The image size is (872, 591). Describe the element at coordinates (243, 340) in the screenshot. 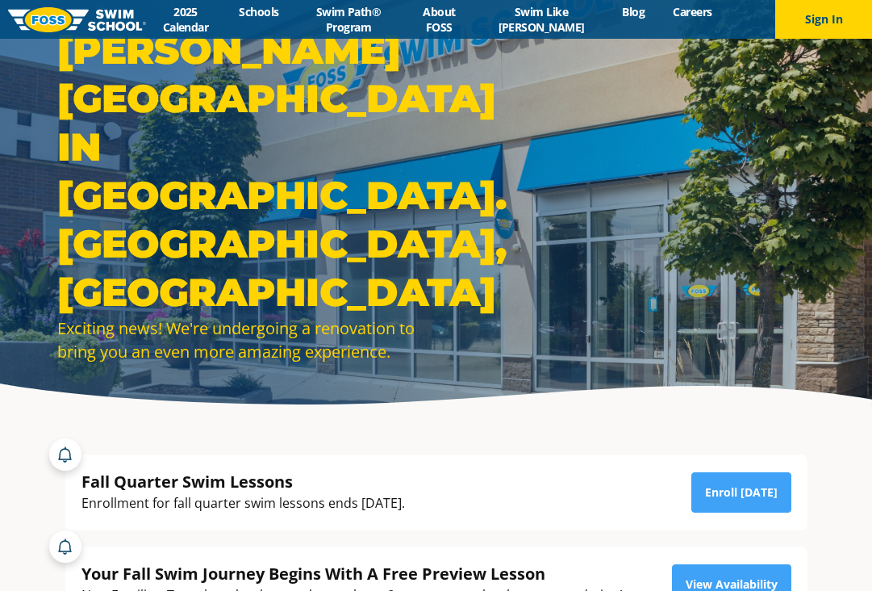

I see `div: Exciting news! We're undergoing a renovation to bring you an even more amazing experience.` at that location.